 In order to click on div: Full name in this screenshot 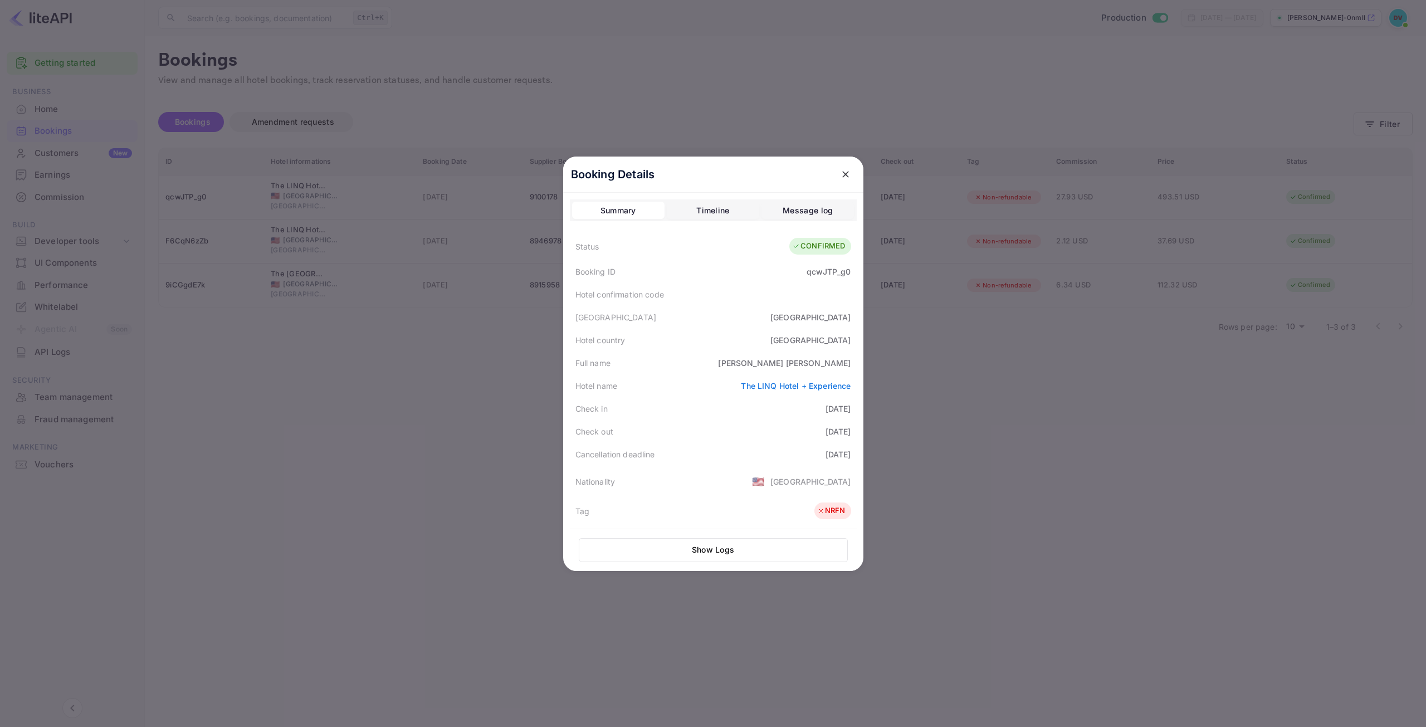, I will do `click(593, 363)`.